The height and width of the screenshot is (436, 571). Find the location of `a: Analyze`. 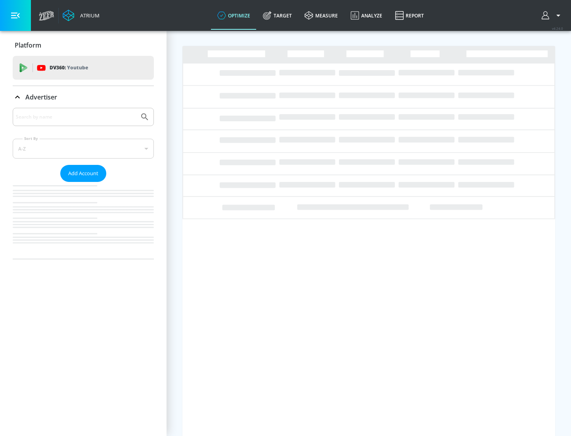

a: Analyze is located at coordinates (367, 15).